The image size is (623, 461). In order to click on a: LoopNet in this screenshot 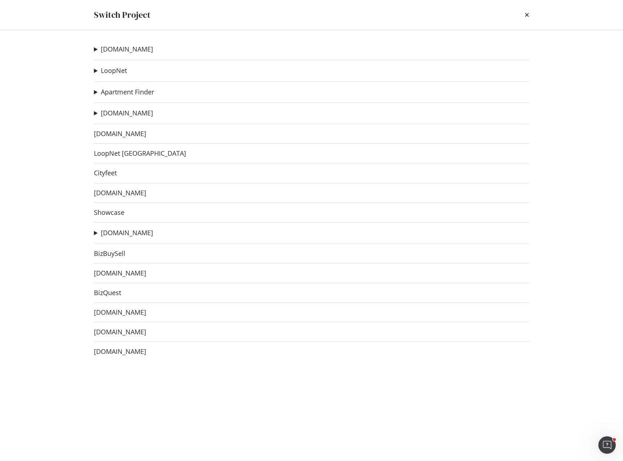, I will do `click(114, 70)`.